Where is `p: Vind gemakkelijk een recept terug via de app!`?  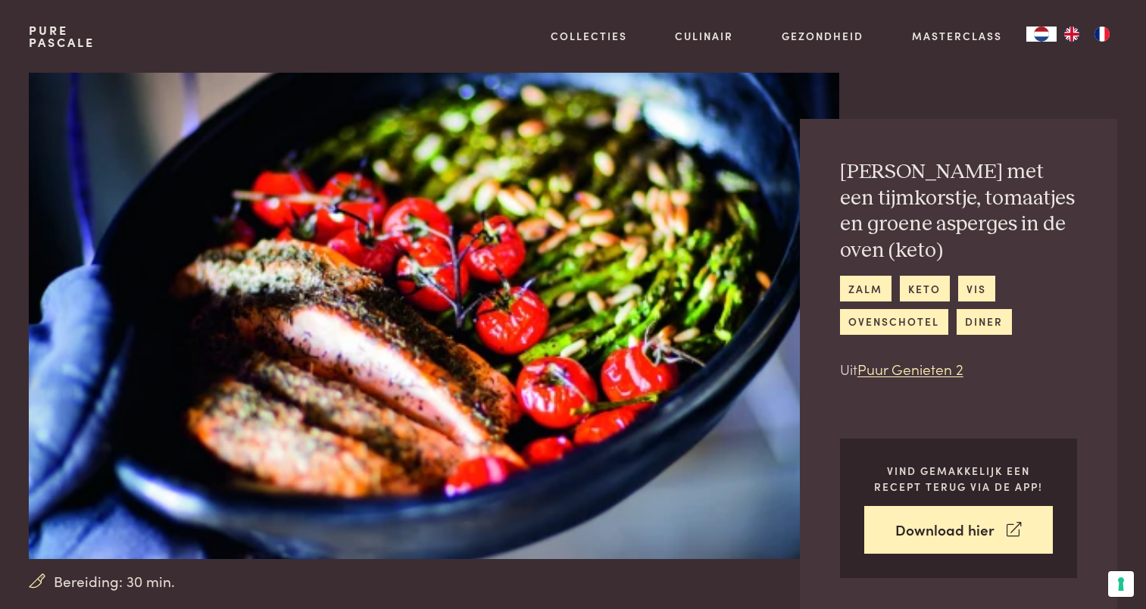
p: Vind gemakkelijk een recept terug via de app! is located at coordinates (958, 478).